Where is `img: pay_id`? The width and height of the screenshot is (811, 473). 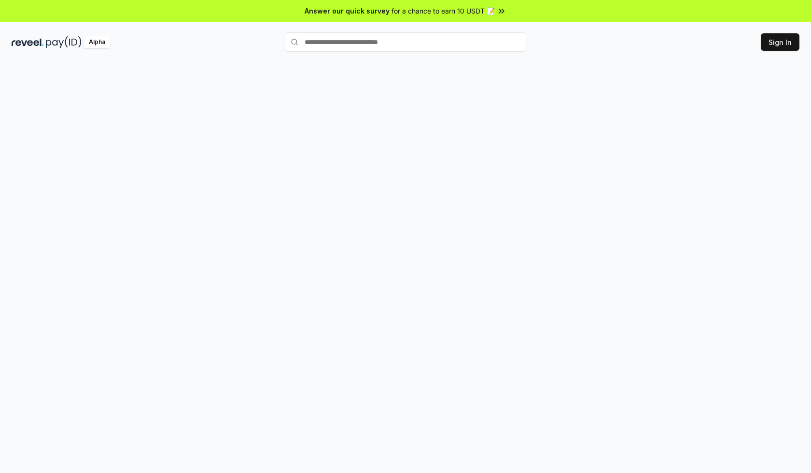 img: pay_id is located at coordinates (64, 42).